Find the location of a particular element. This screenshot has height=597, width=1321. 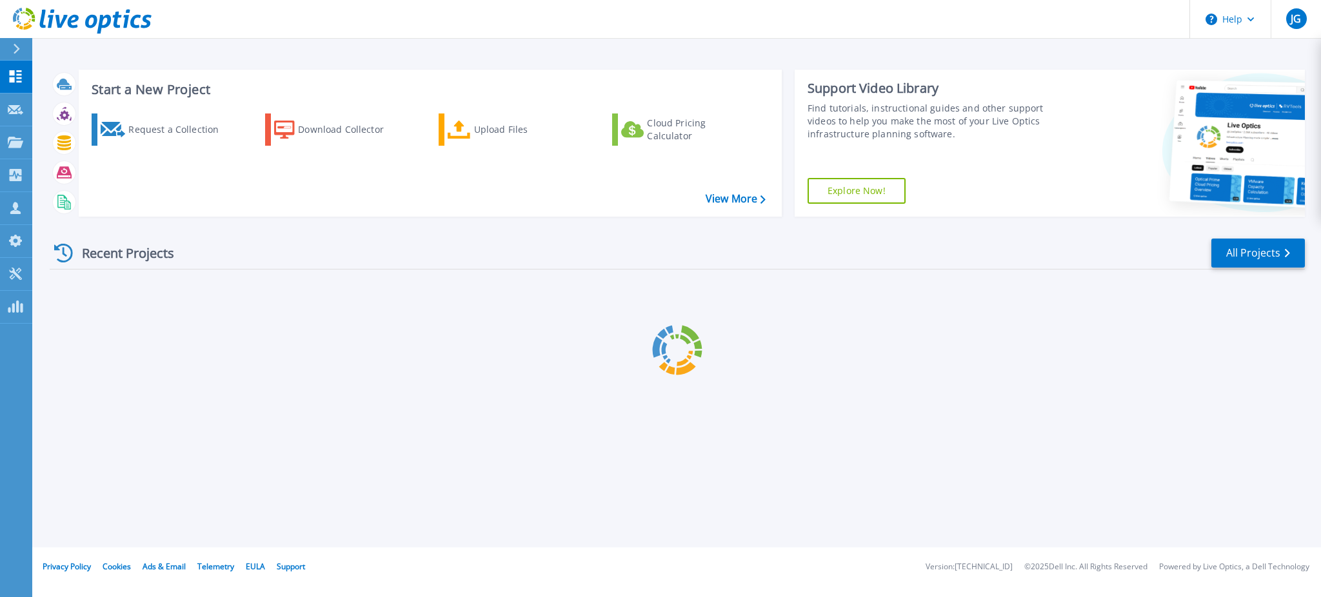

a: View More is located at coordinates (735, 199).